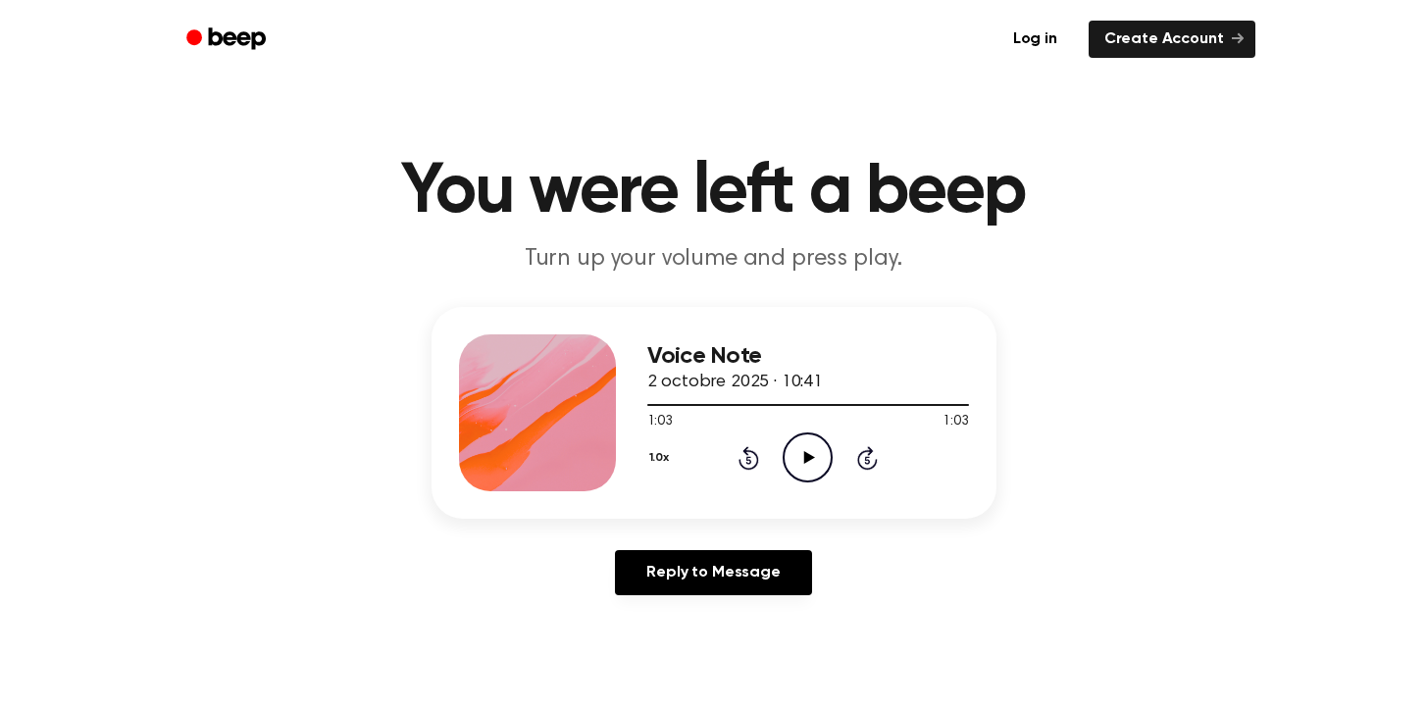 Image resolution: width=1427 pixels, height=707 pixels. What do you see at coordinates (228, 39) in the screenshot?
I see `a: Beep` at bounding box center [228, 39].